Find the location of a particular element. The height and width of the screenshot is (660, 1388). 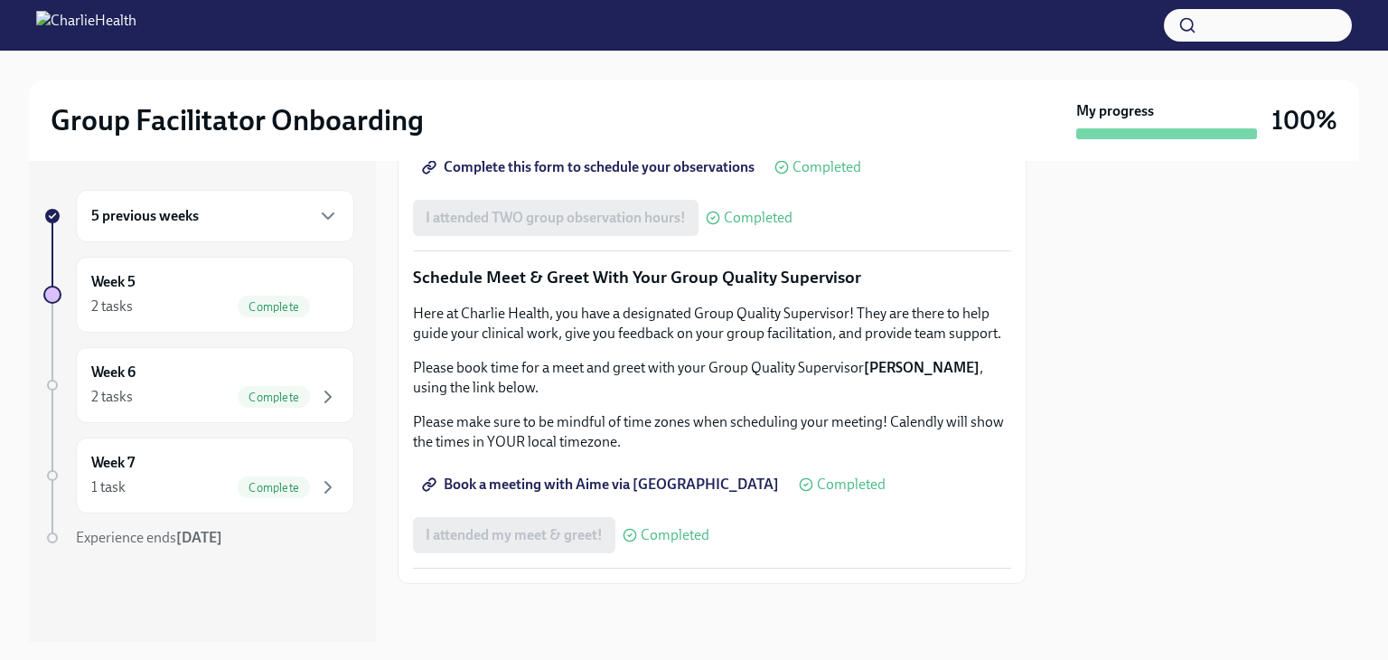

p: Please book time for a meet and greet with your Group Quality Supervisor , using the link below. is located at coordinates (712, 378).